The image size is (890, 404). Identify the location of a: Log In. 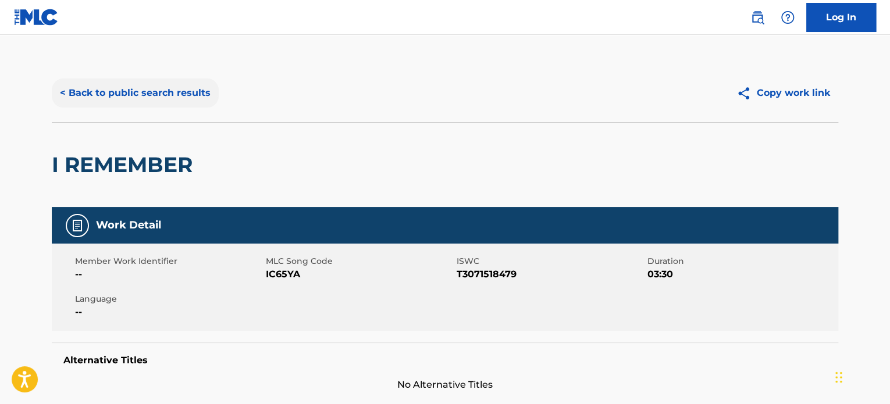
(841, 17).